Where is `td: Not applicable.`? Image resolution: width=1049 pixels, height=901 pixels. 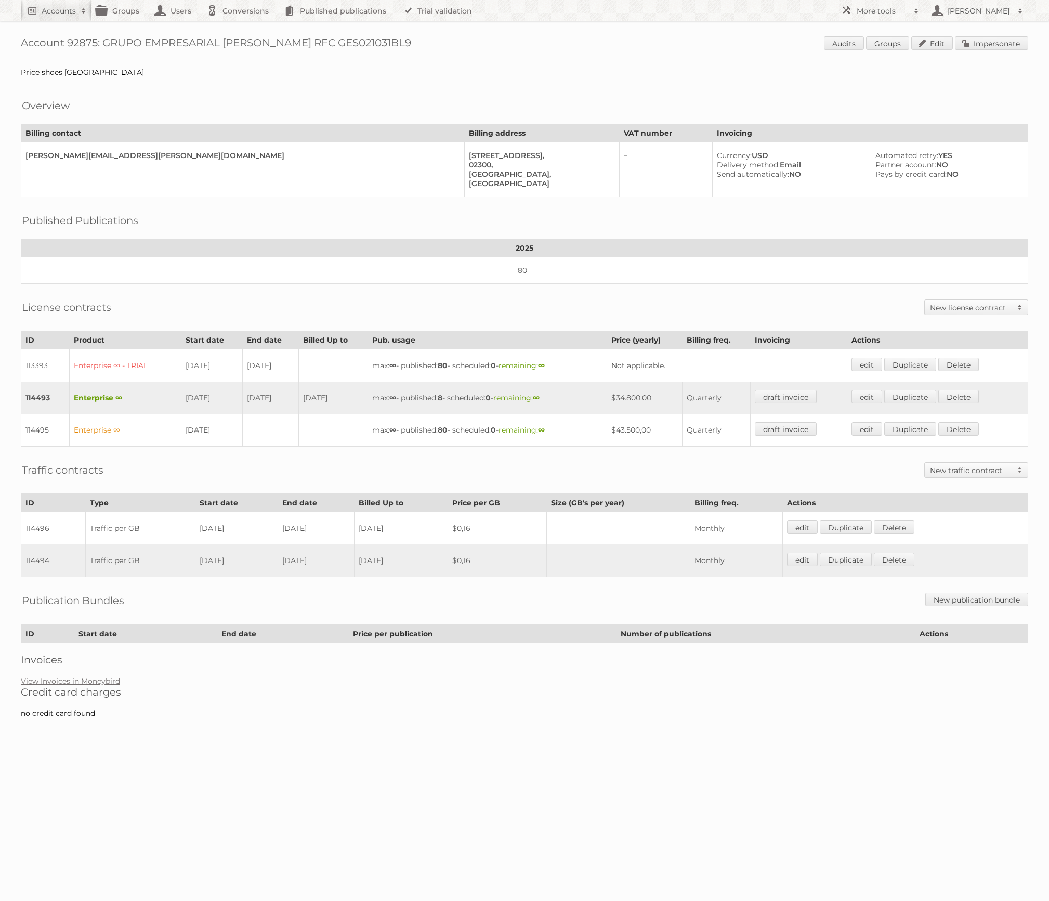
td: Not applicable. is located at coordinates (727, 365).